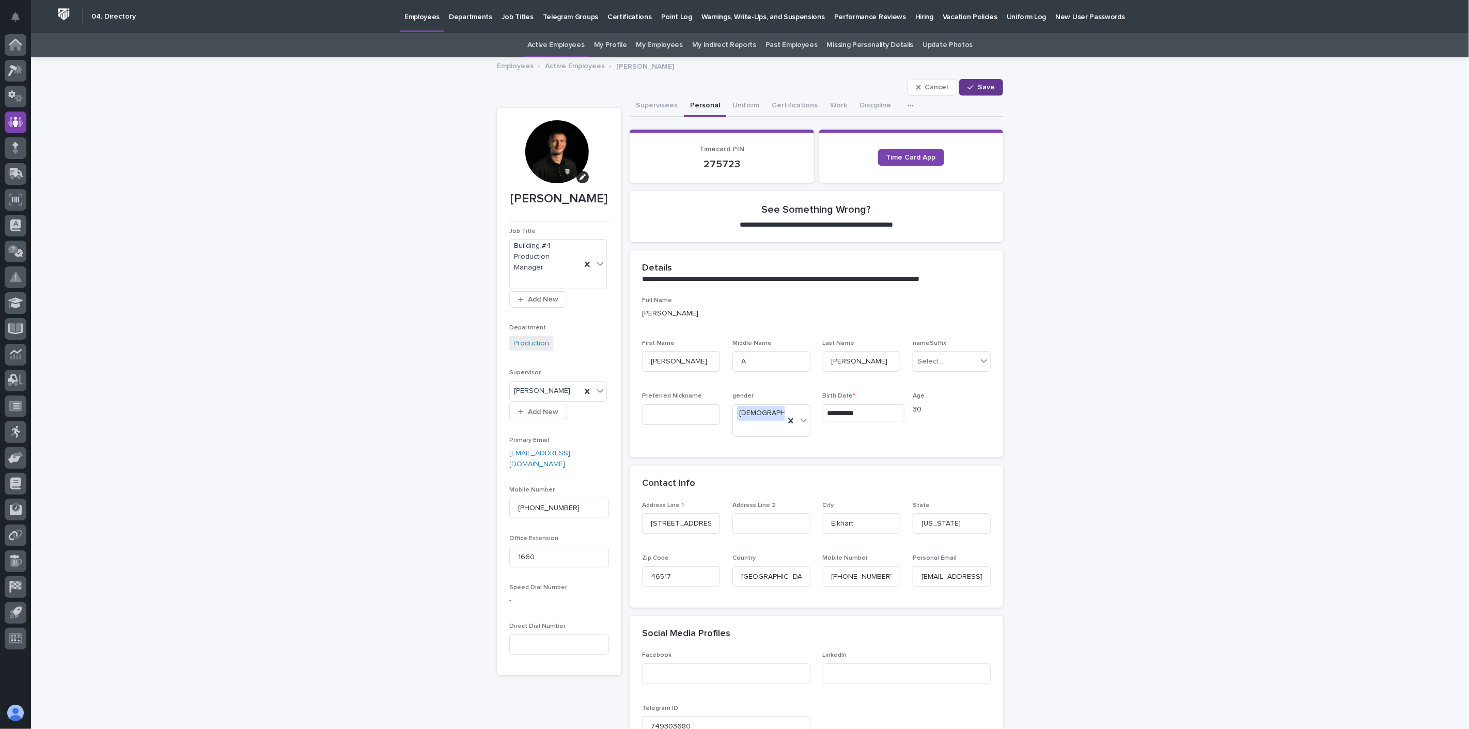 This screenshot has height=729, width=1469. What do you see at coordinates (15, 713) in the screenshot?
I see `button: users-avatar` at bounding box center [15, 713].